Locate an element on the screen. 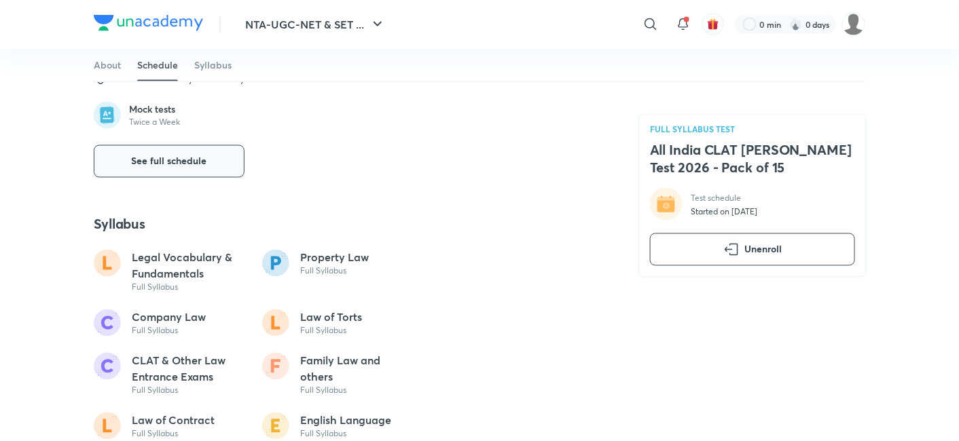  button: Unenroll is located at coordinates (752, 250).